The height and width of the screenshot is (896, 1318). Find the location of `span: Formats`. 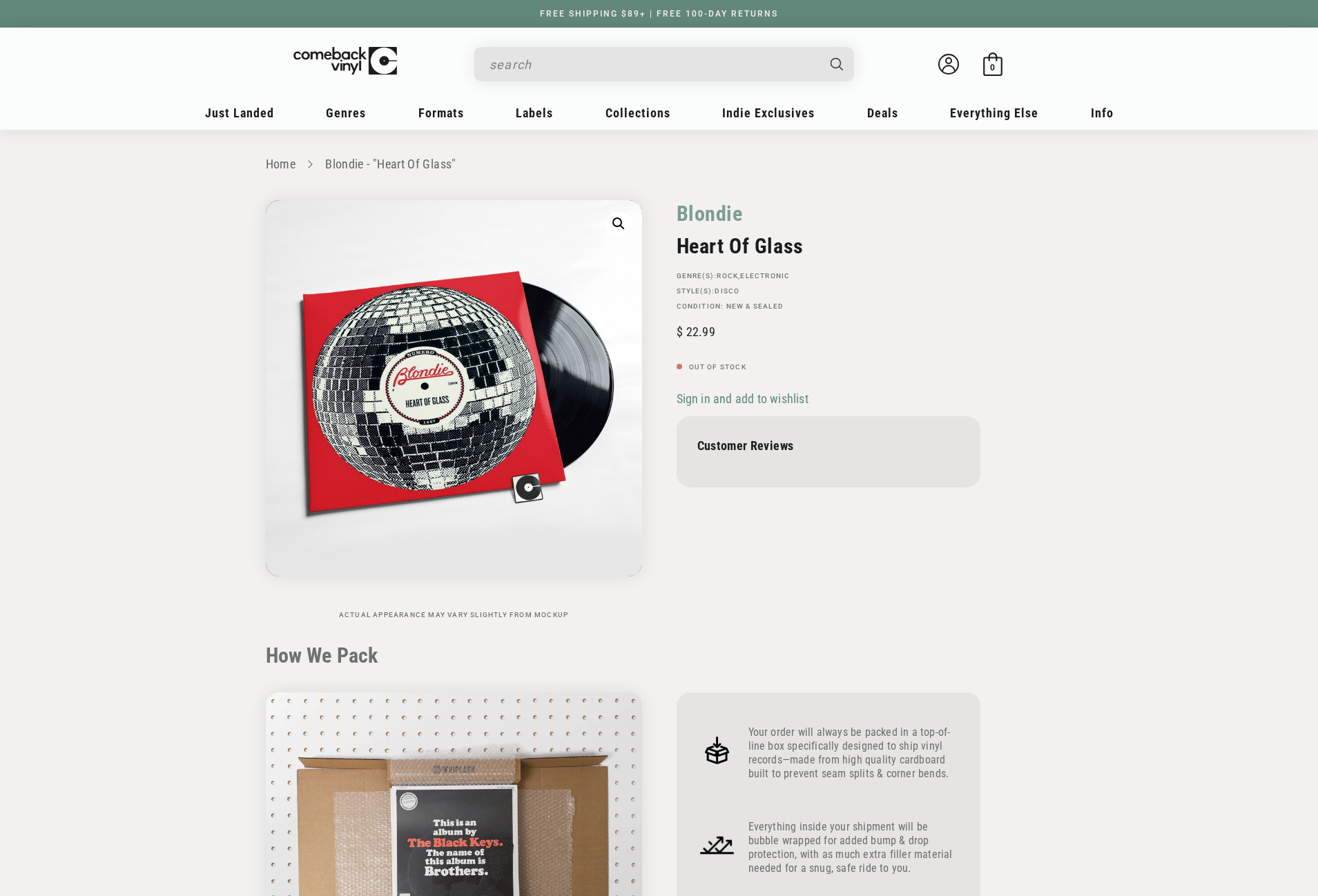

span: Formats is located at coordinates (441, 113).